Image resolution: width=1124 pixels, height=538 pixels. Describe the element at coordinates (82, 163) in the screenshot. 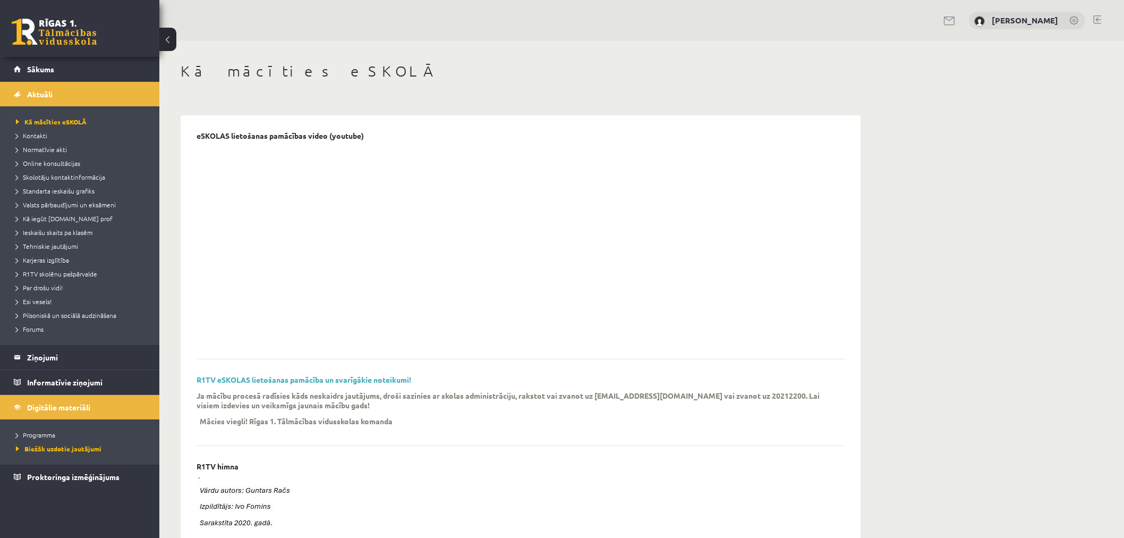

I see `a: Online konsultācijas` at that location.